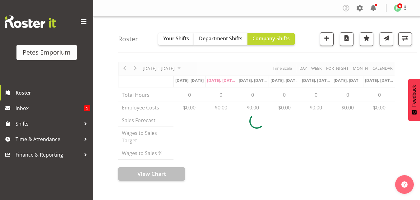 This screenshot has width=420, height=200. I want to click on button: Add a new shift, so click(326, 39).